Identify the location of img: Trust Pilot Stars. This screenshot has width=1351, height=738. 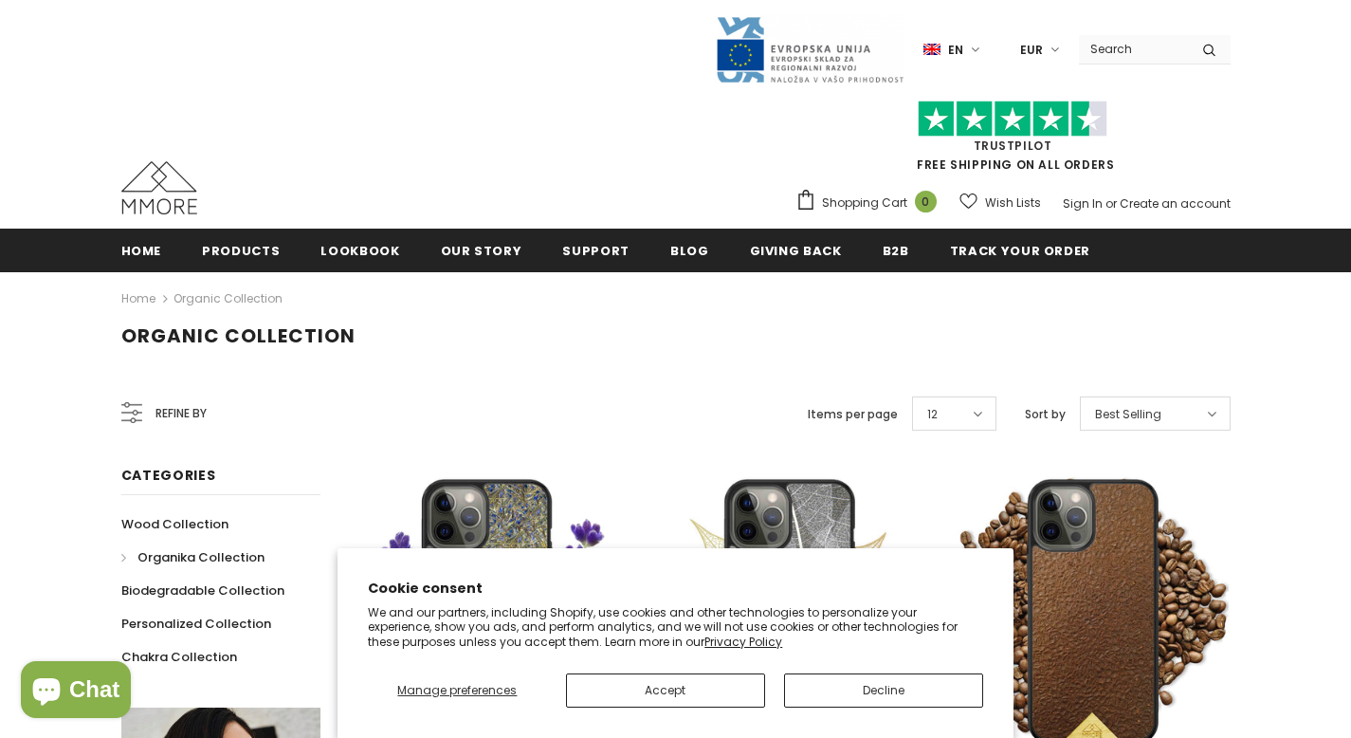
(1013, 119).